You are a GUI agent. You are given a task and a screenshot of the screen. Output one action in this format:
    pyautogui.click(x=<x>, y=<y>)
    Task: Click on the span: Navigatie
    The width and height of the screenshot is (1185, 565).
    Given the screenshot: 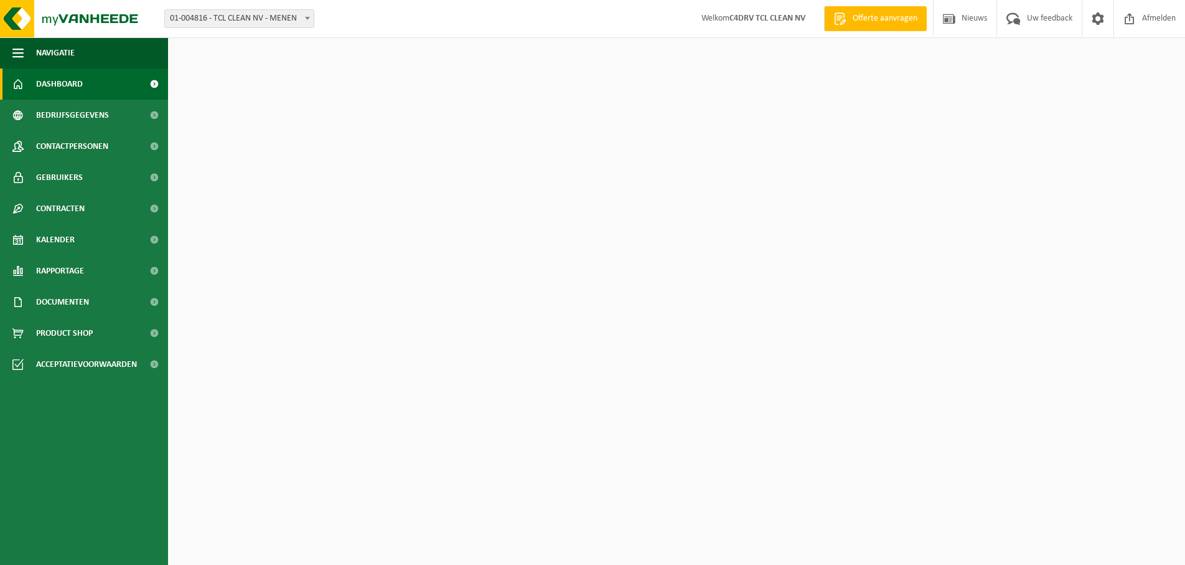 What is the action you would take?
    pyautogui.click(x=55, y=53)
    